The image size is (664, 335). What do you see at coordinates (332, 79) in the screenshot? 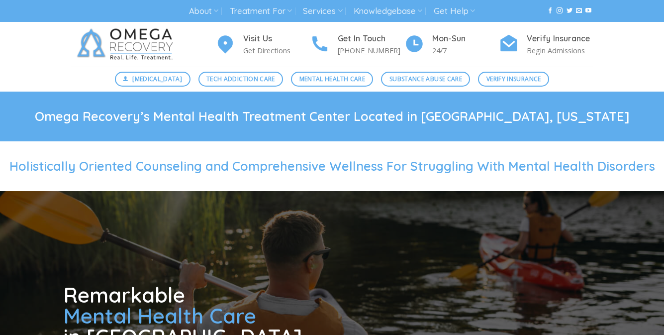
I see `a: Mental Health Care` at bounding box center [332, 79].